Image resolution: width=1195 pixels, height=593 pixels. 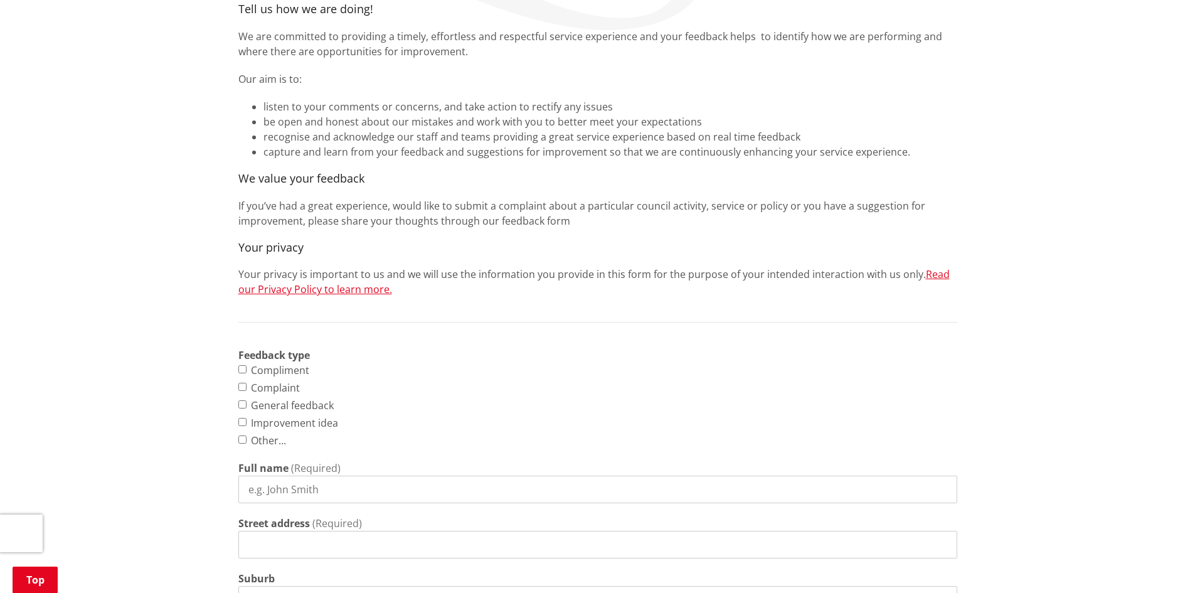 What do you see at coordinates (275, 388) in the screenshot?
I see `label: Complaint` at bounding box center [275, 388].